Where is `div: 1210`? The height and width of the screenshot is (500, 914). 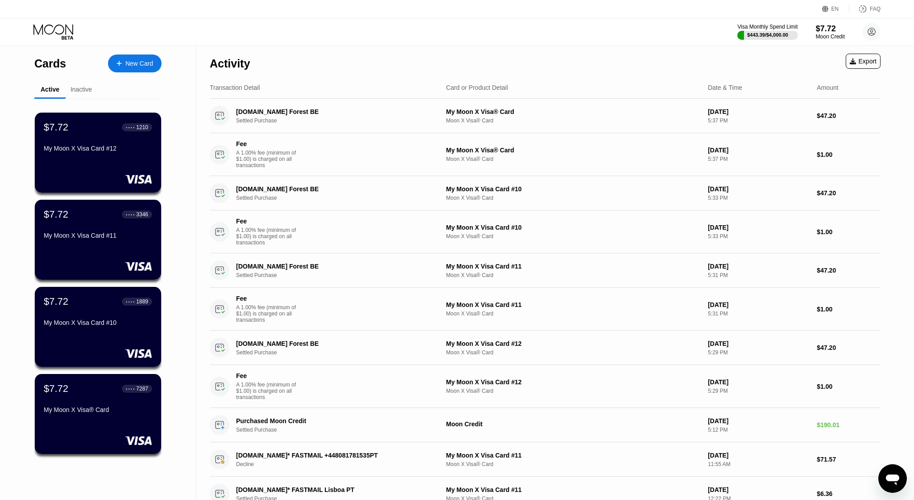
div: 1210 is located at coordinates (142, 127).